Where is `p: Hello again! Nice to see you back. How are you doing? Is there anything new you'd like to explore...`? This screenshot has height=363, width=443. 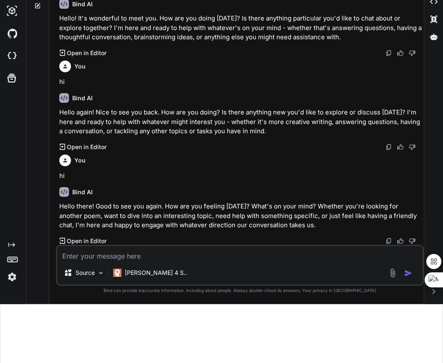 p: Hello again! Nice to see you back. How are you doing? Is there anything new you'd like to explore... is located at coordinates (241, 122).